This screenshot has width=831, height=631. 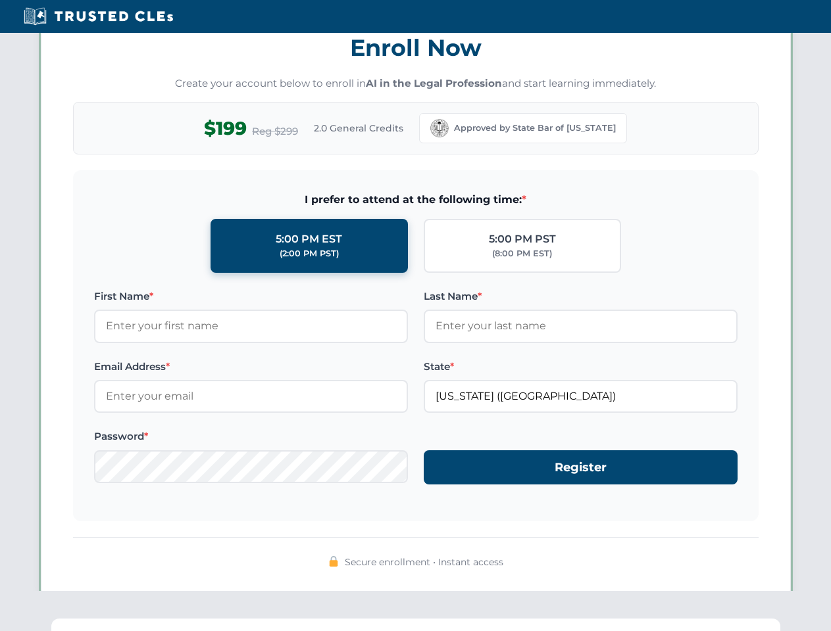 What do you see at coordinates (439, 128) in the screenshot?
I see `img: California Bar` at bounding box center [439, 128].